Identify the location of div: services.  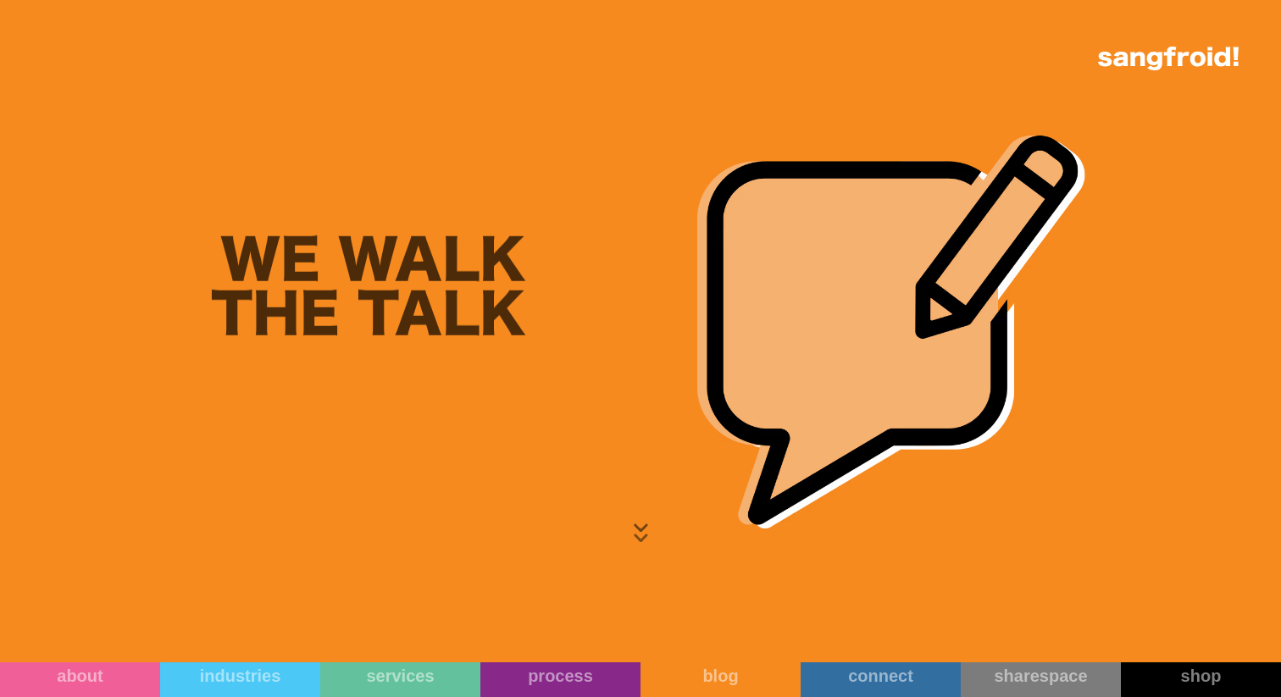
(400, 676).